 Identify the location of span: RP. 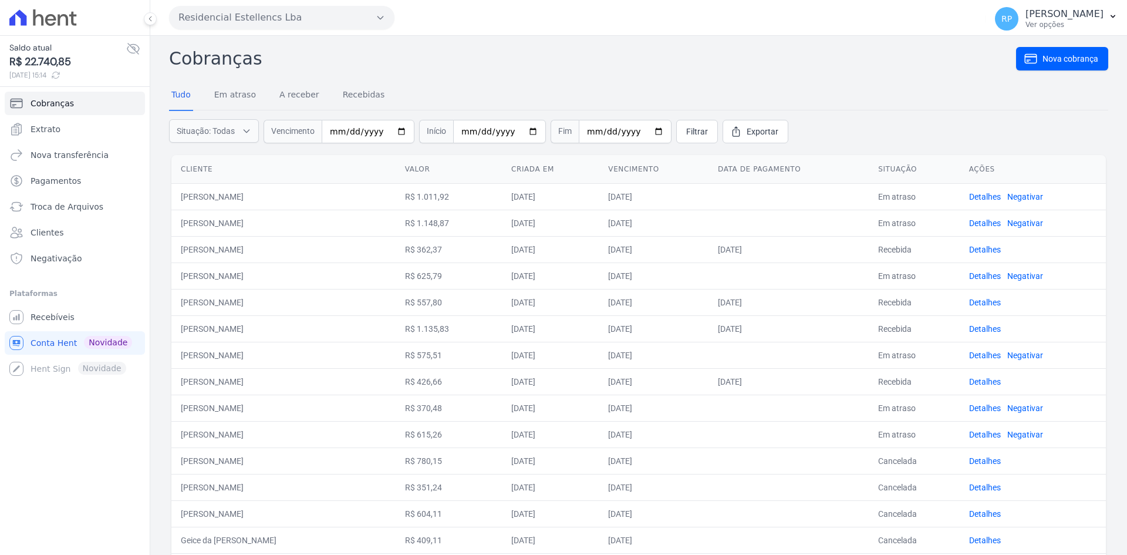
(1006, 19).